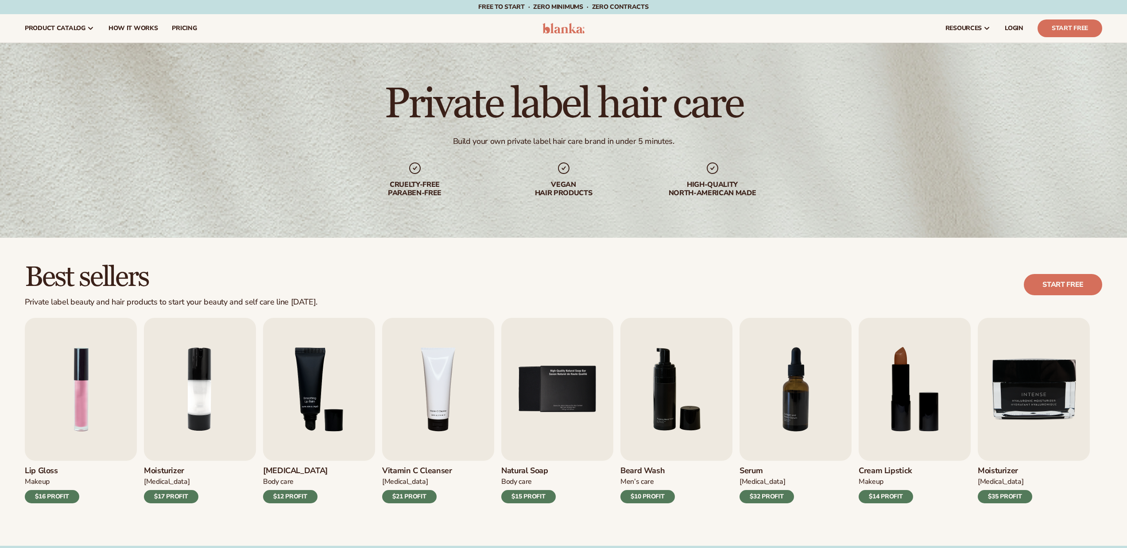 The width and height of the screenshot is (1127, 548). I want to click on div: $21 PROFIT, so click(409, 497).